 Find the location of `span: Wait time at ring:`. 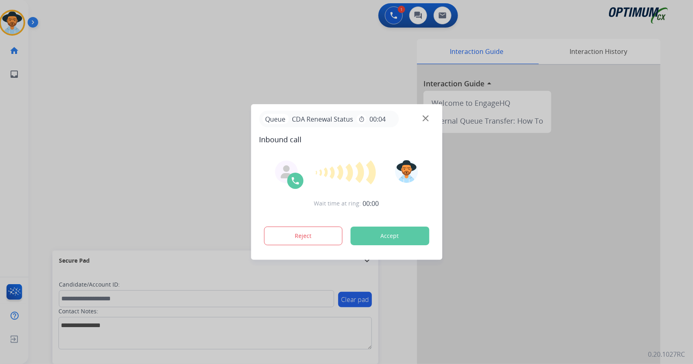

span: Wait time at ring: is located at coordinates (338, 204).